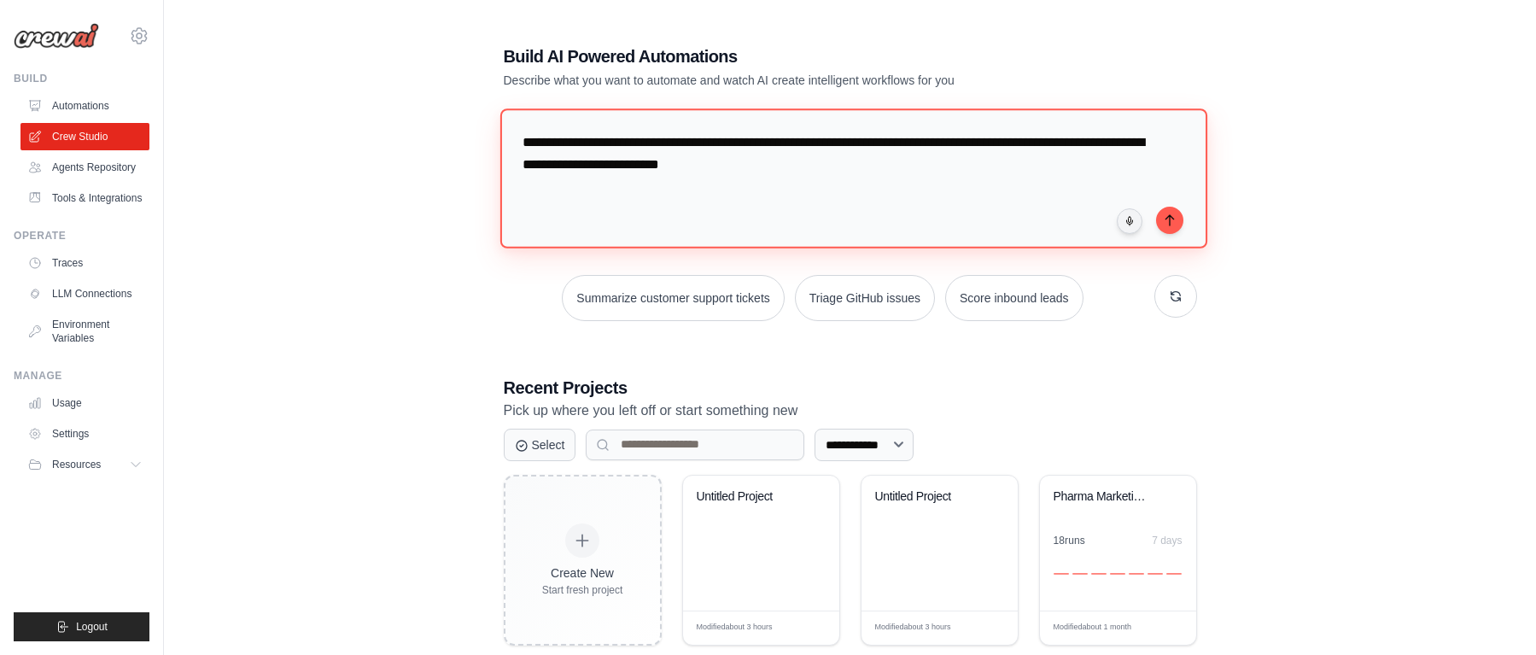 This screenshot has width=1536, height=655. Describe the element at coordinates (85, 464) in the screenshot. I see `button: Resources` at that location.